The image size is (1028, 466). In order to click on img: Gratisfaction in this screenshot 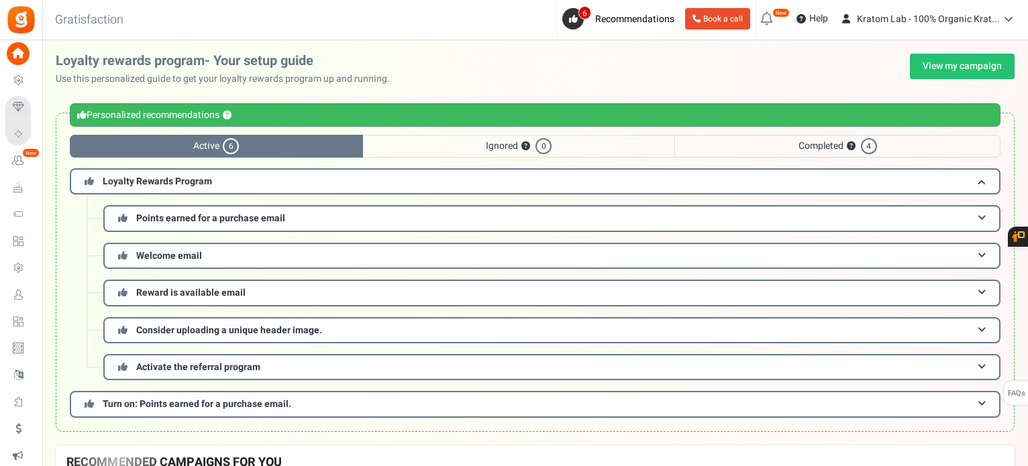, I will do `click(21, 19)`.